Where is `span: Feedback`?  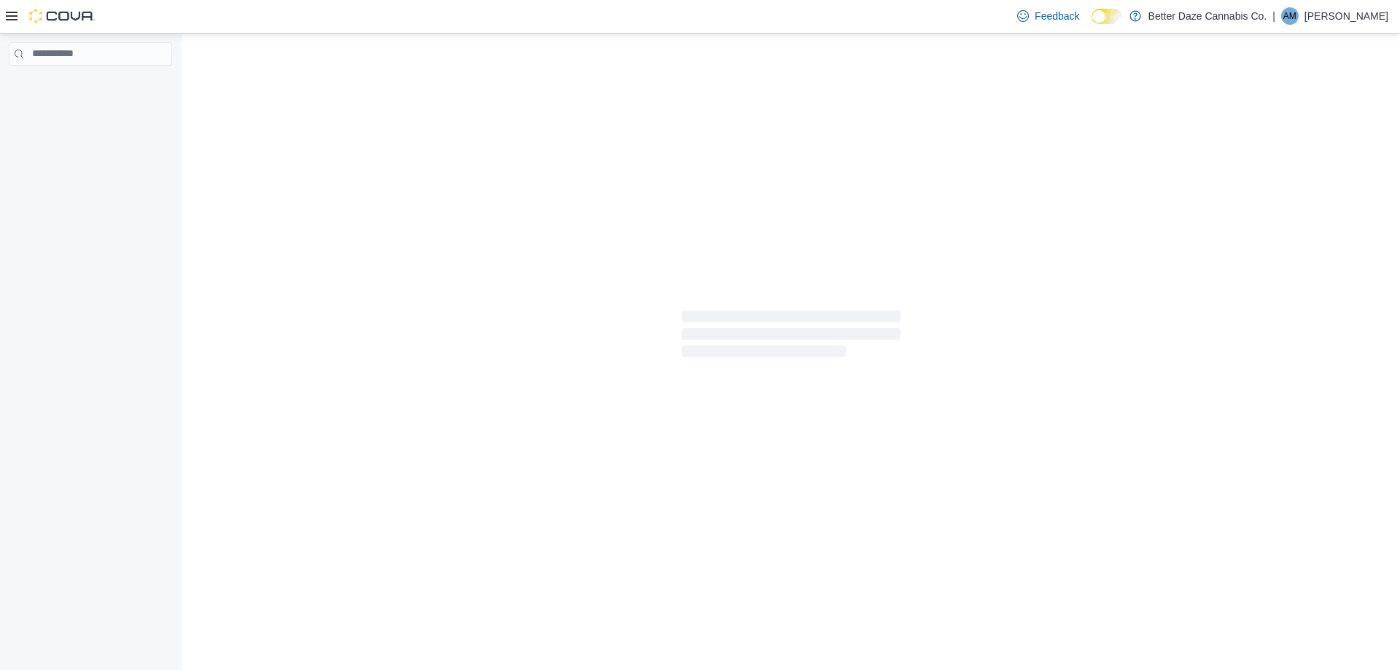
span: Feedback is located at coordinates (1056, 16).